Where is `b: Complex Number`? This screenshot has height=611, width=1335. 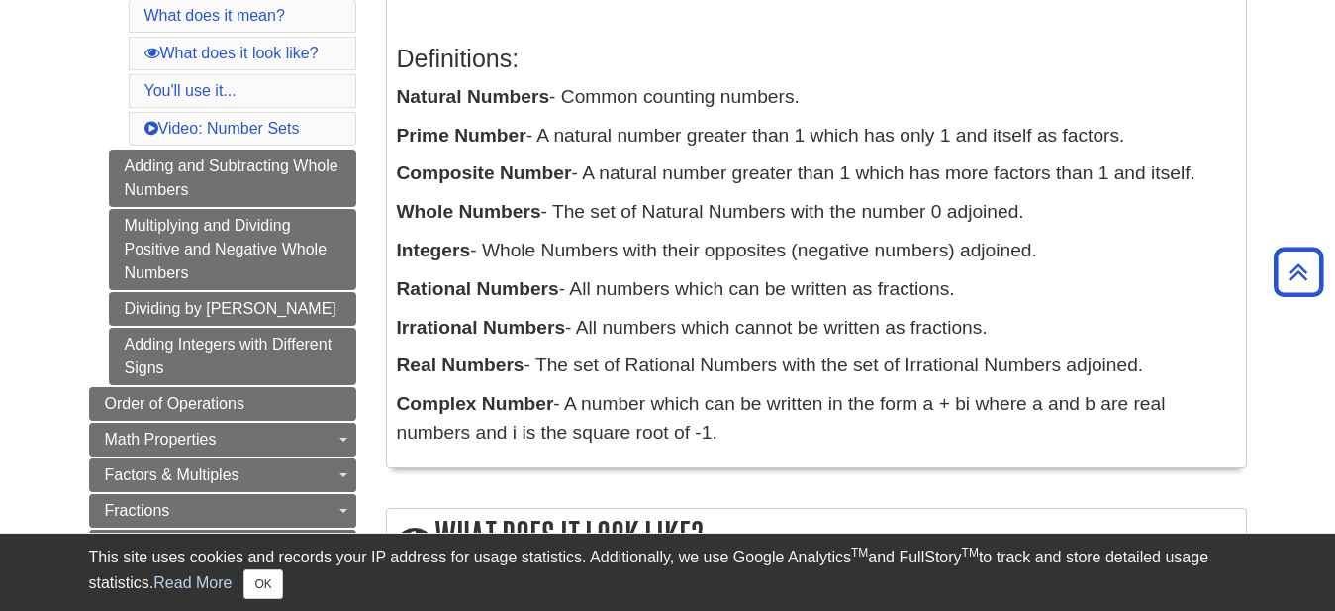
b: Complex Number is located at coordinates (475, 403).